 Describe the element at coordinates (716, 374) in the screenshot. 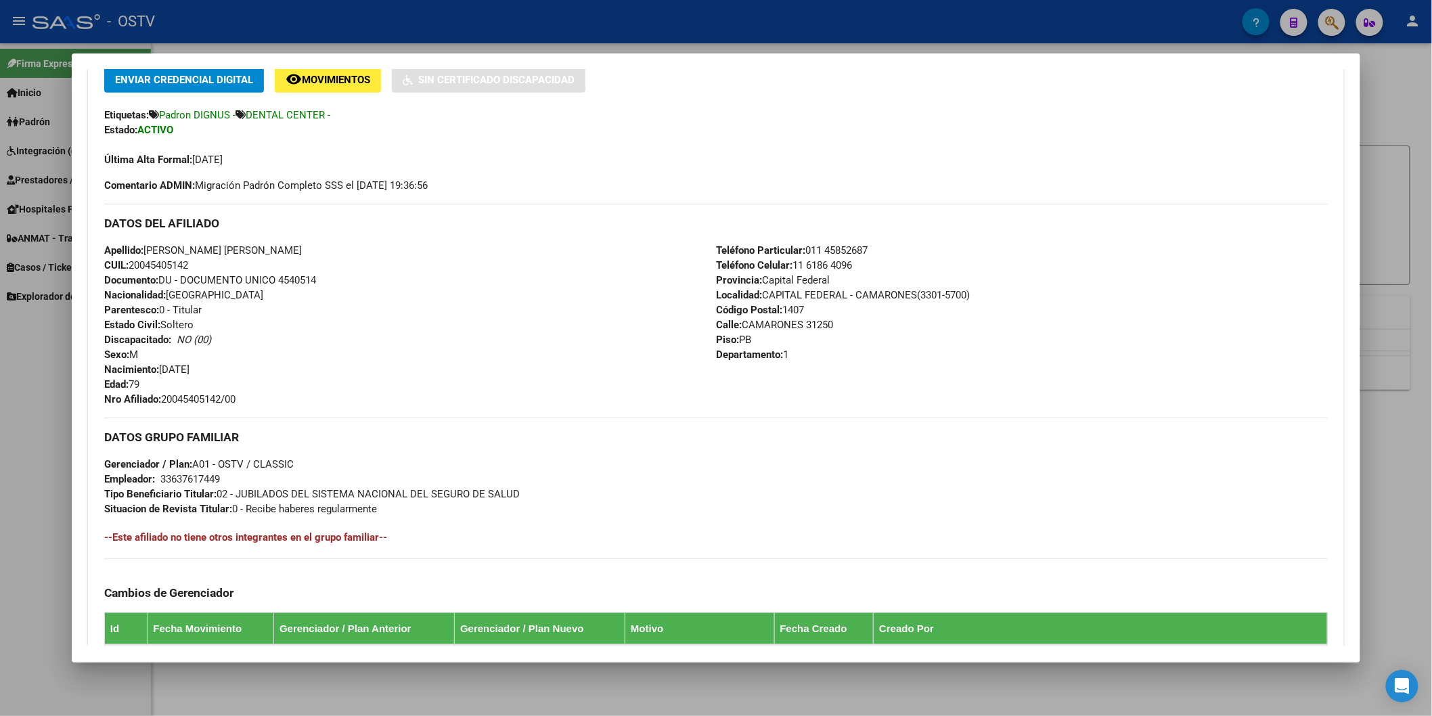

I see `div: Datos de Empadronamiento` at that location.